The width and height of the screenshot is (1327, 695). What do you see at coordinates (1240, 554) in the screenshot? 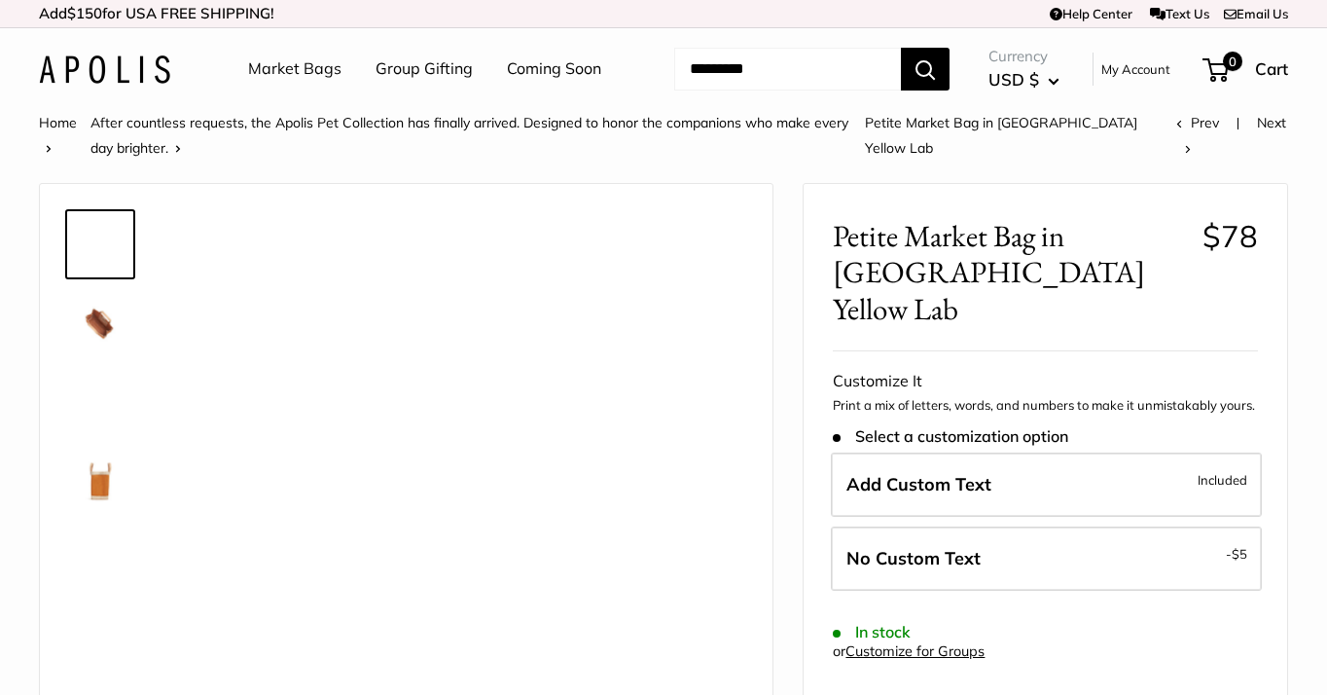
I see `span: $5` at bounding box center [1240, 554].